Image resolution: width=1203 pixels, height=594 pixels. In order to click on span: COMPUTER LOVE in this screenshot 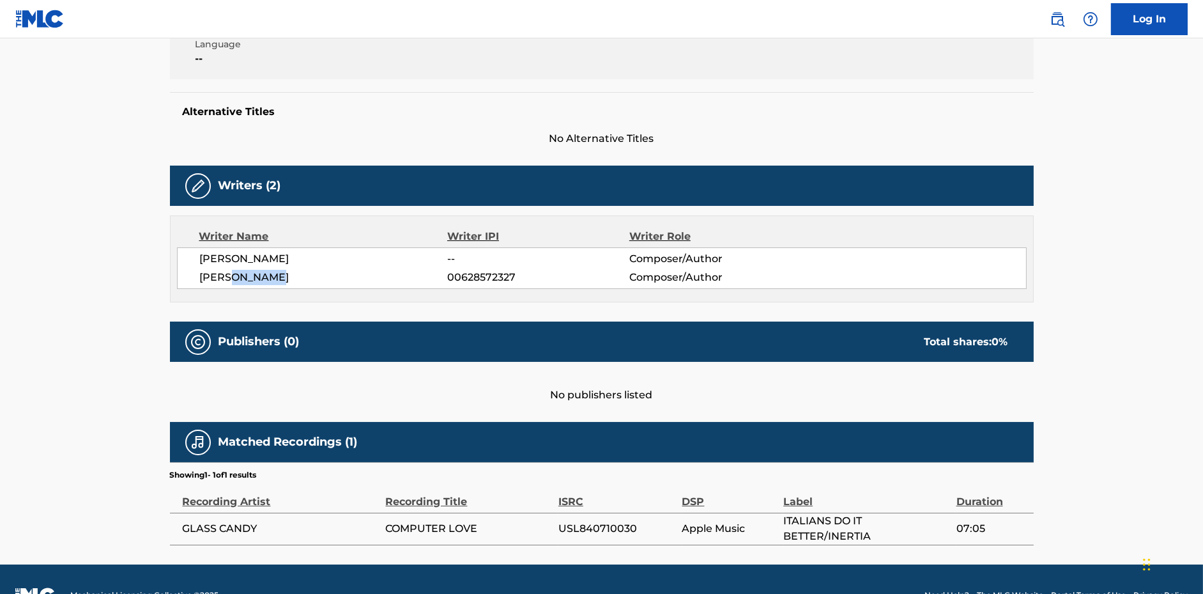, I will do `click(469, 529)`.